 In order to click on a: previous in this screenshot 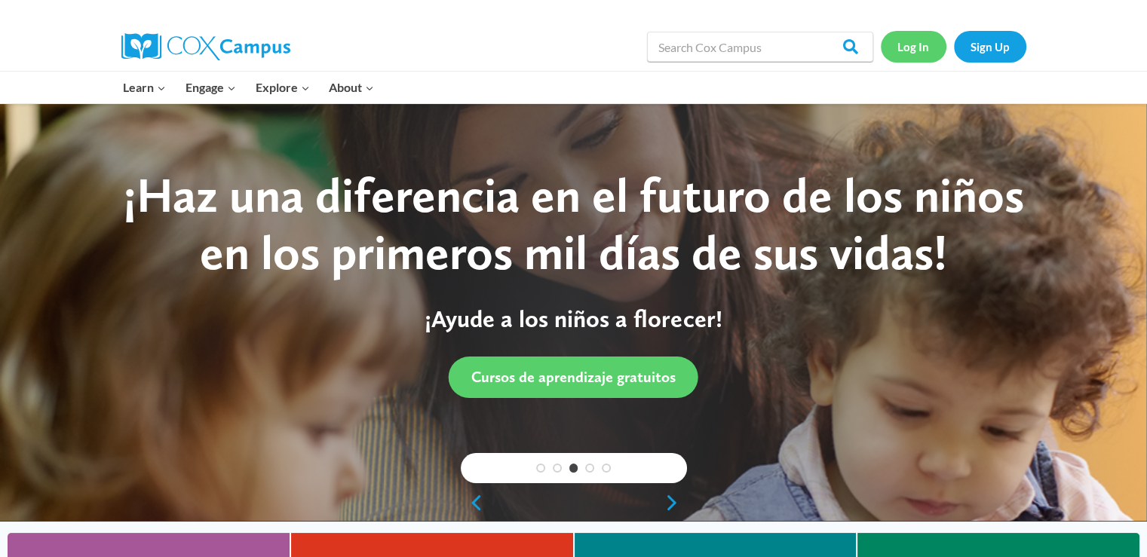, I will do `click(472, 503)`.